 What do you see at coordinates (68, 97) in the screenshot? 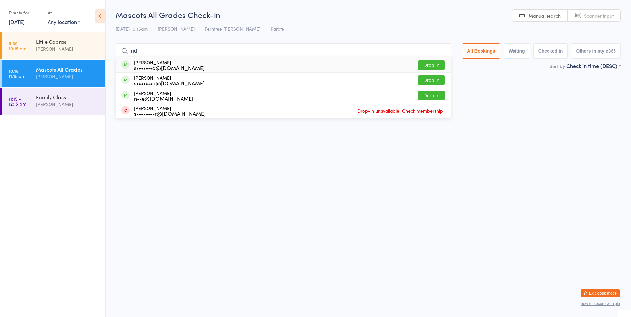
I see `div: Family Class` at bounding box center [68, 97].